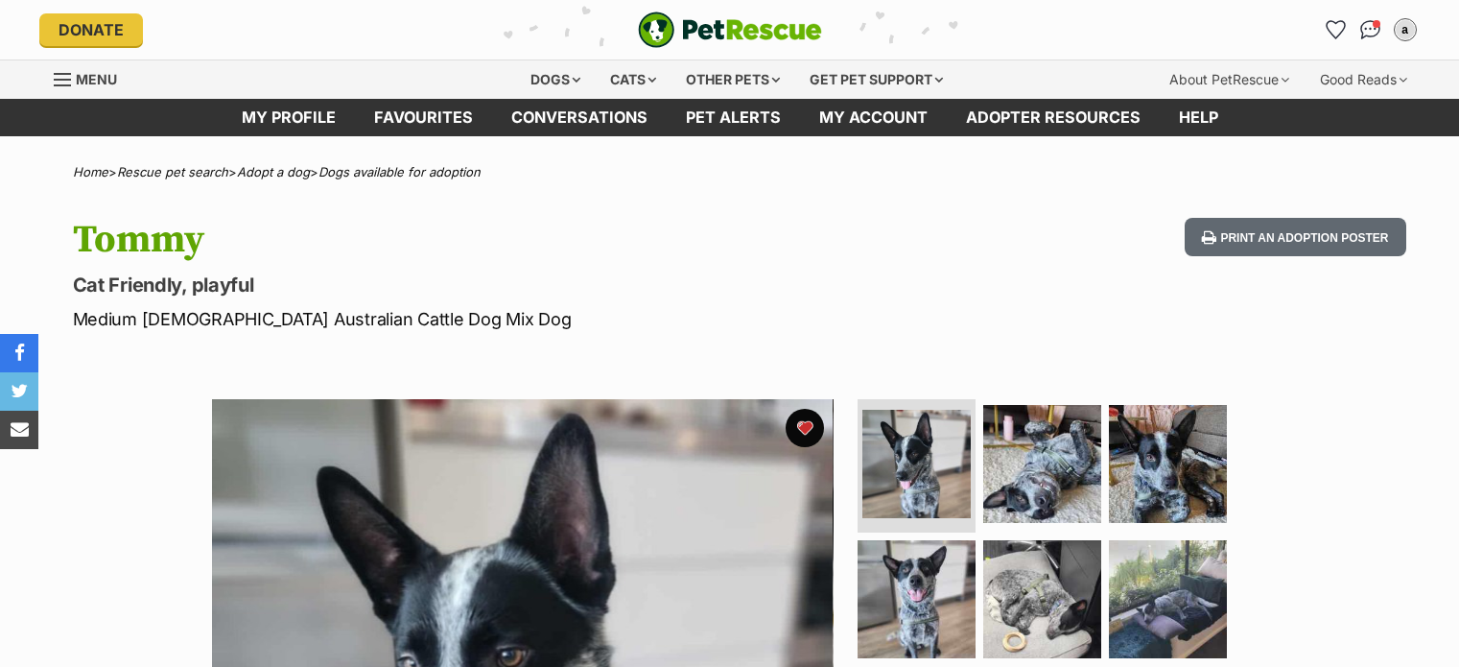 Image resolution: width=1459 pixels, height=667 pixels. Describe the element at coordinates (580, 117) in the screenshot. I see `a: conversations` at that location.